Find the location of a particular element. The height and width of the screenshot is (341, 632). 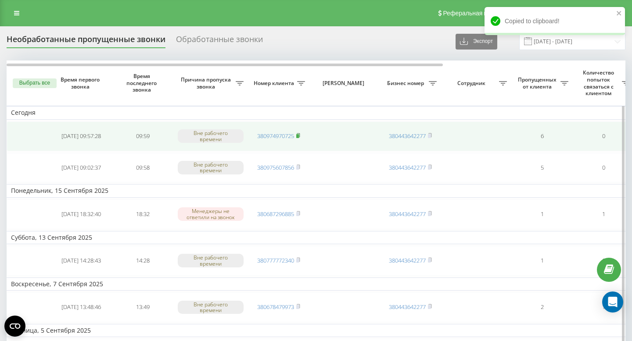

td: 6 is located at coordinates (542, 136).